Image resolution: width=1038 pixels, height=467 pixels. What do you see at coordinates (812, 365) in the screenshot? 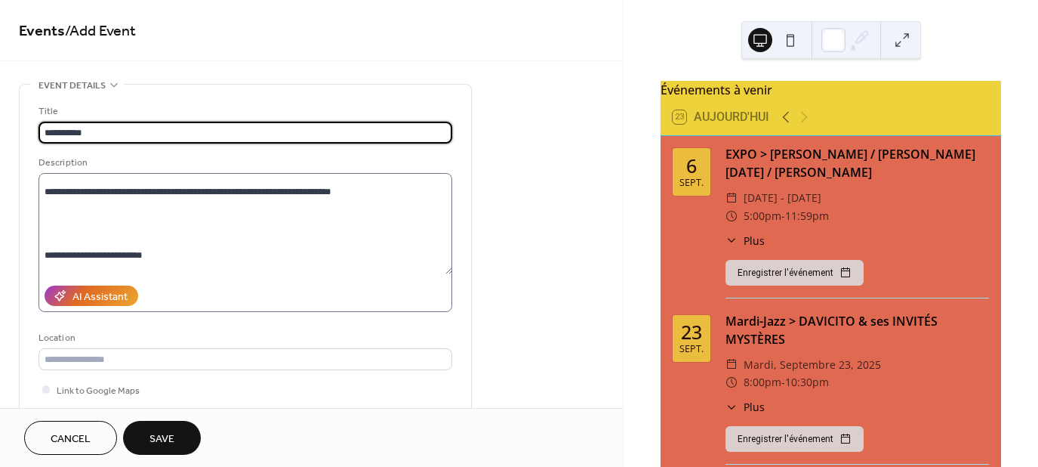
I see `span: mardi, septembre 23, 2025` at bounding box center [812, 365].